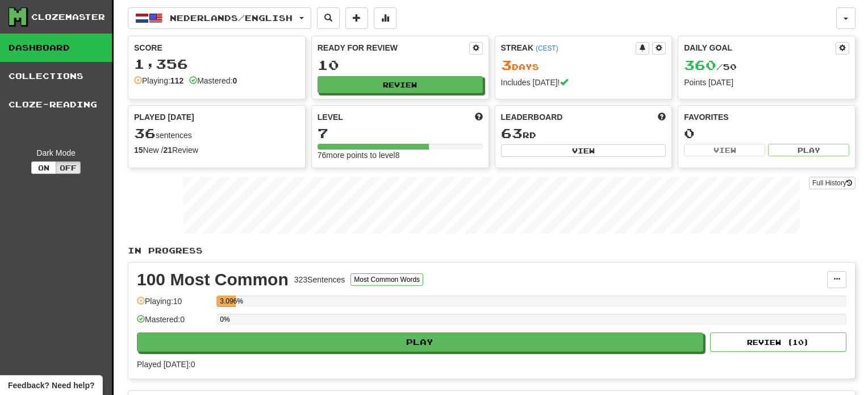 The height and width of the screenshot is (395, 864). What do you see at coordinates (532, 117) in the screenshot?
I see `span: Leaderboard` at bounding box center [532, 117].